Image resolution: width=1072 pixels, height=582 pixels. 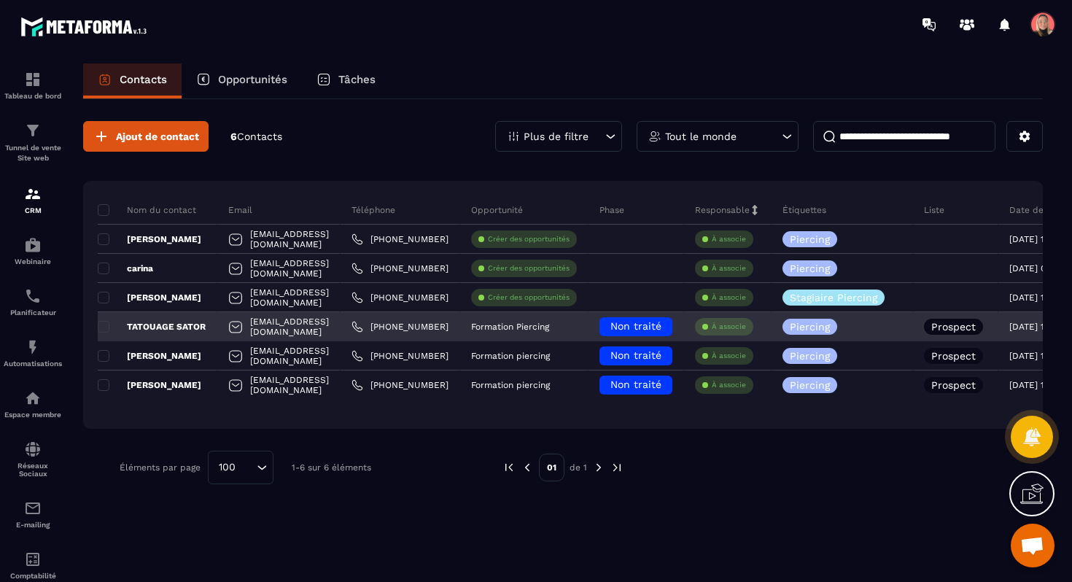 What do you see at coordinates (804, 210) in the screenshot?
I see `p: Étiquettes` at bounding box center [804, 210].